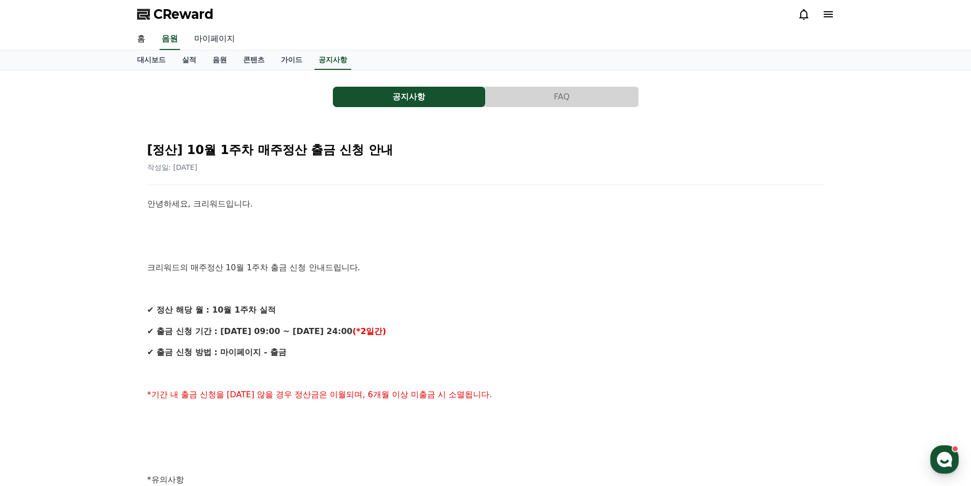 This screenshot has height=486, width=971. I want to click on p: 안녕하세요, 크리워드입니다., so click(486, 204).